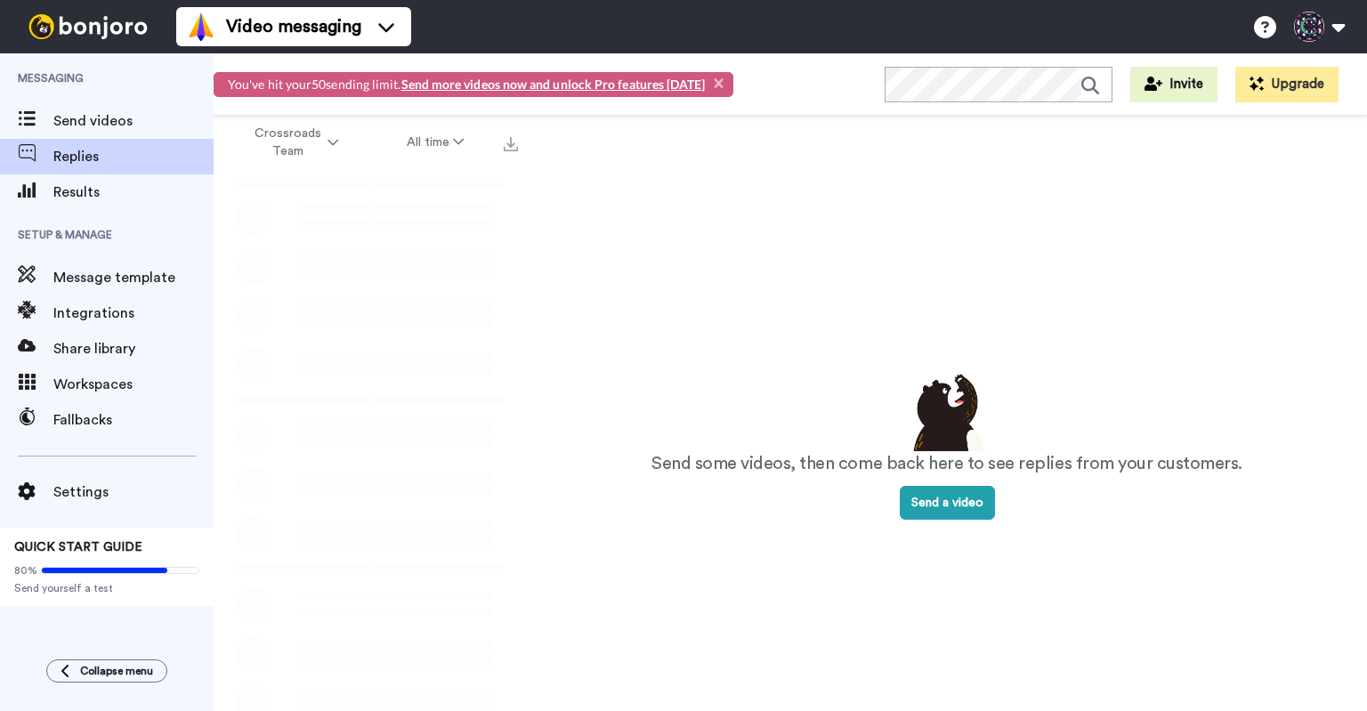  Describe the element at coordinates (1174, 85) in the screenshot. I see `button: Invite` at that location.